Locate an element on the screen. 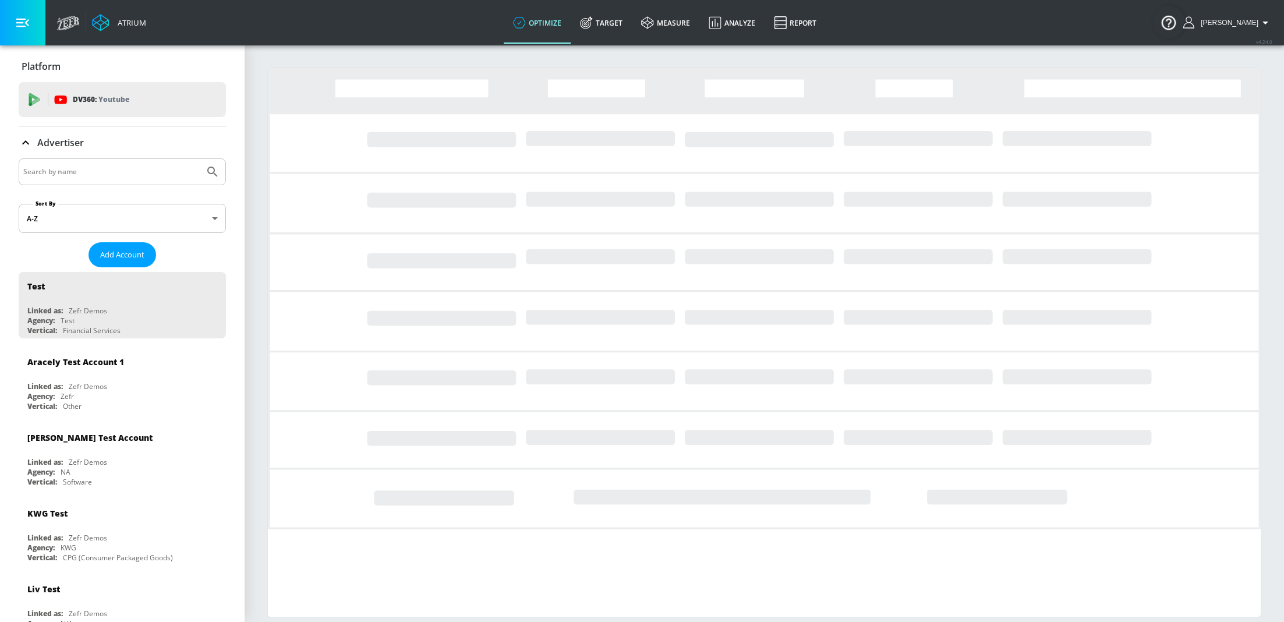 This screenshot has height=622, width=1284. a: Target is located at coordinates (601, 23).